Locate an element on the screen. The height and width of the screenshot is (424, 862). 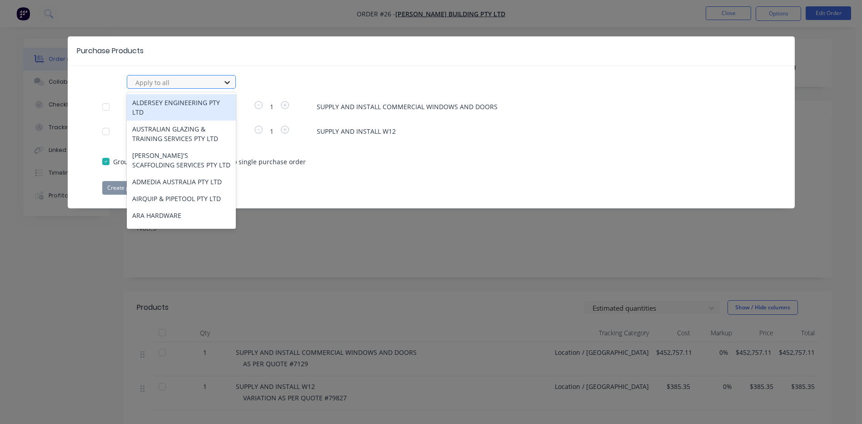
div: AUSTRALIAN GLAZING & TRAINING SERVICES PTY LTD is located at coordinates (181, 134).